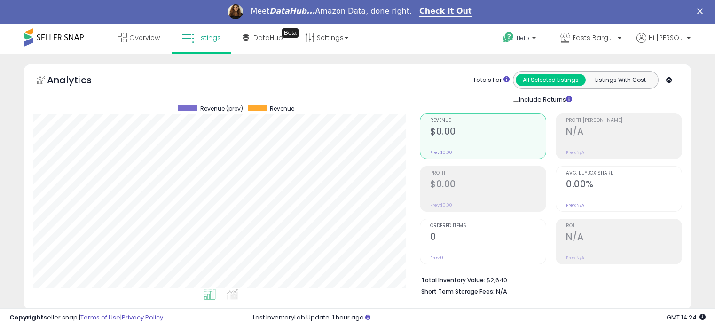 The width and height of the screenshot is (715, 327). What do you see at coordinates (263, 38) in the screenshot?
I see `a: DataHub` at bounding box center [263, 38].